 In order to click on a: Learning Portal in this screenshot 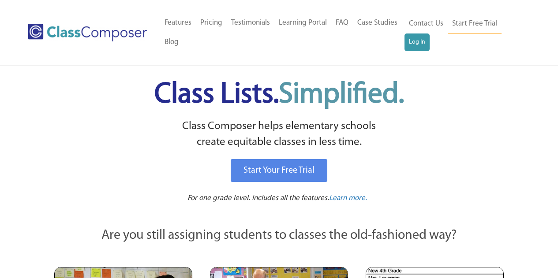, I will do `click(303, 23)`.